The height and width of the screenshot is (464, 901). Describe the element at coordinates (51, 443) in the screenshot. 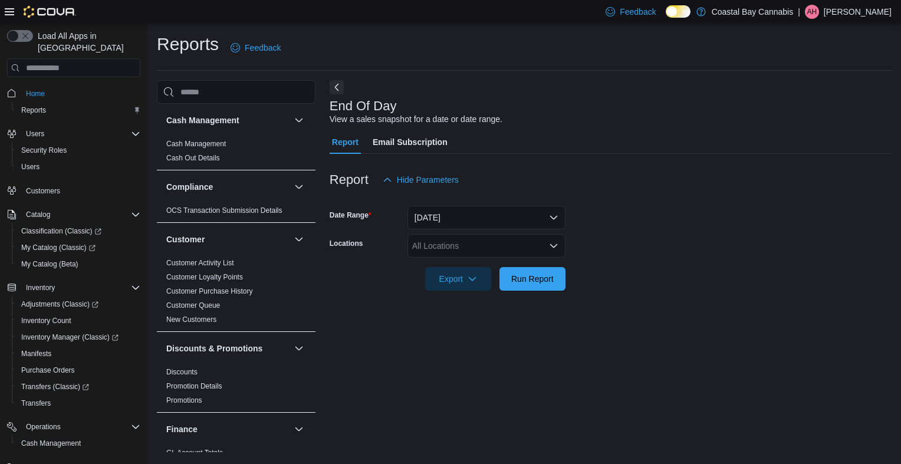

I see `span: Cash Management` at that location.